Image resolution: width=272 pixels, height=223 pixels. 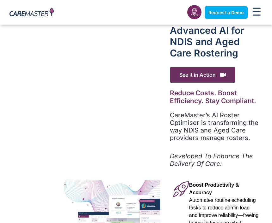 What do you see at coordinates (226, 12) in the screenshot?
I see `span: Request a Demo` at bounding box center [226, 12].